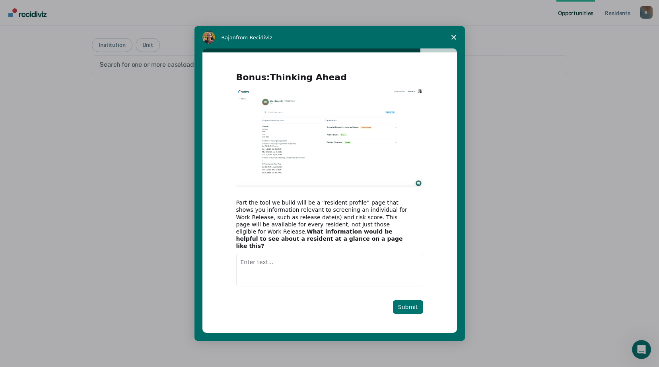 This screenshot has width=659, height=367. What do you see at coordinates (319, 239) in the screenshot?
I see `b: What information would be helpful to see about a resident at a glance on a page like this?` at bounding box center [319, 239].